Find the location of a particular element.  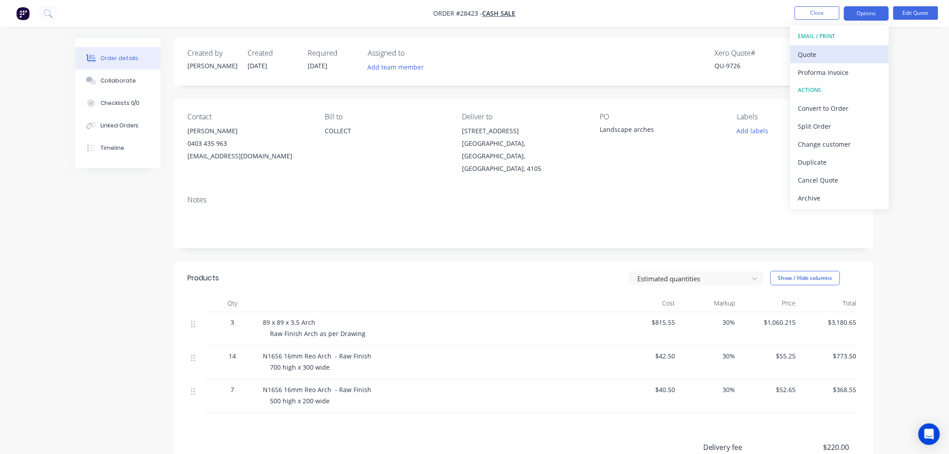

img: Factory is located at coordinates (23, 13).